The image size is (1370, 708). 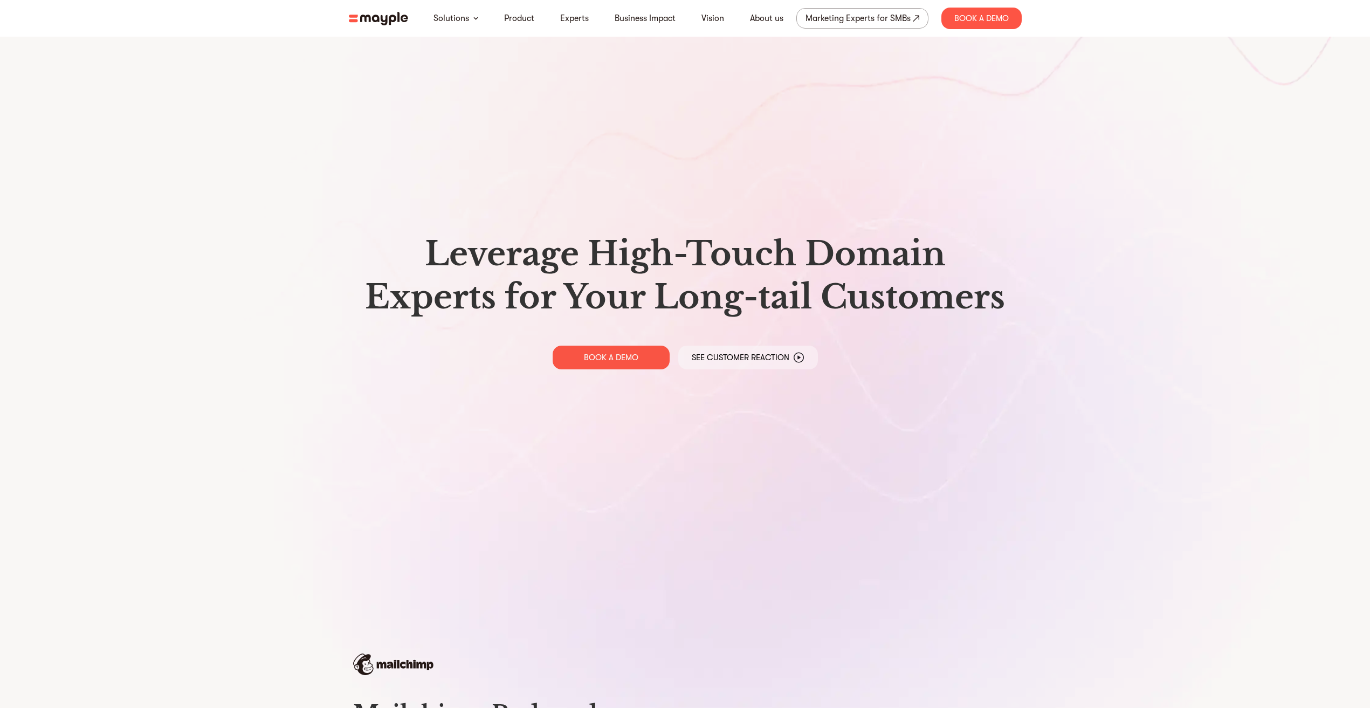 I want to click on a: Solutions, so click(x=451, y=18).